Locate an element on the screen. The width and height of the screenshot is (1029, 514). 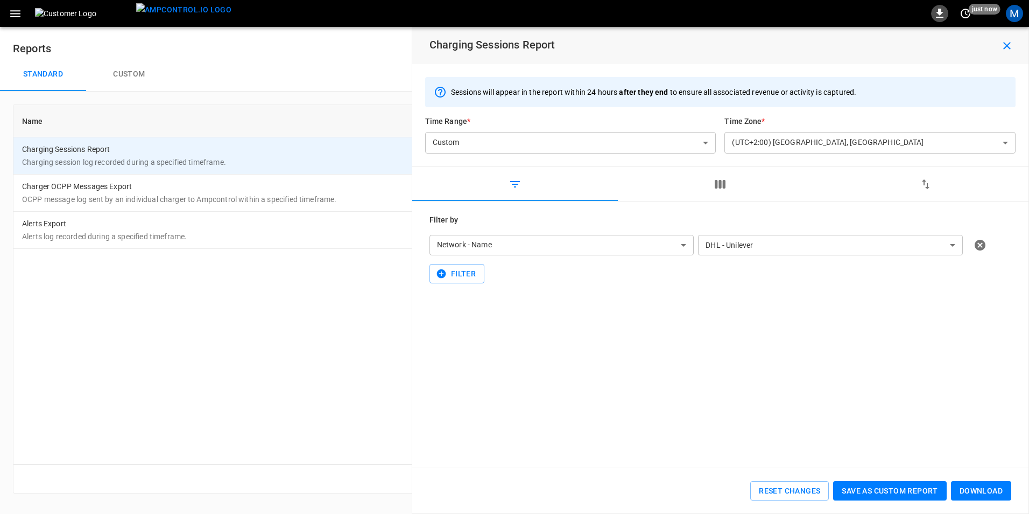
button: Filter is located at coordinates (457, 273).